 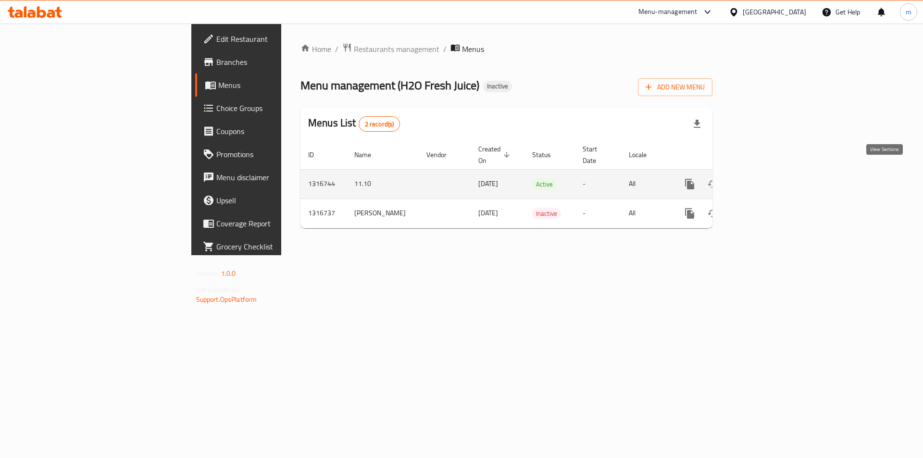 What do you see at coordinates (397, 49) in the screenshot?
I see `span: Restaurants management` at bounding box center [397, 49].